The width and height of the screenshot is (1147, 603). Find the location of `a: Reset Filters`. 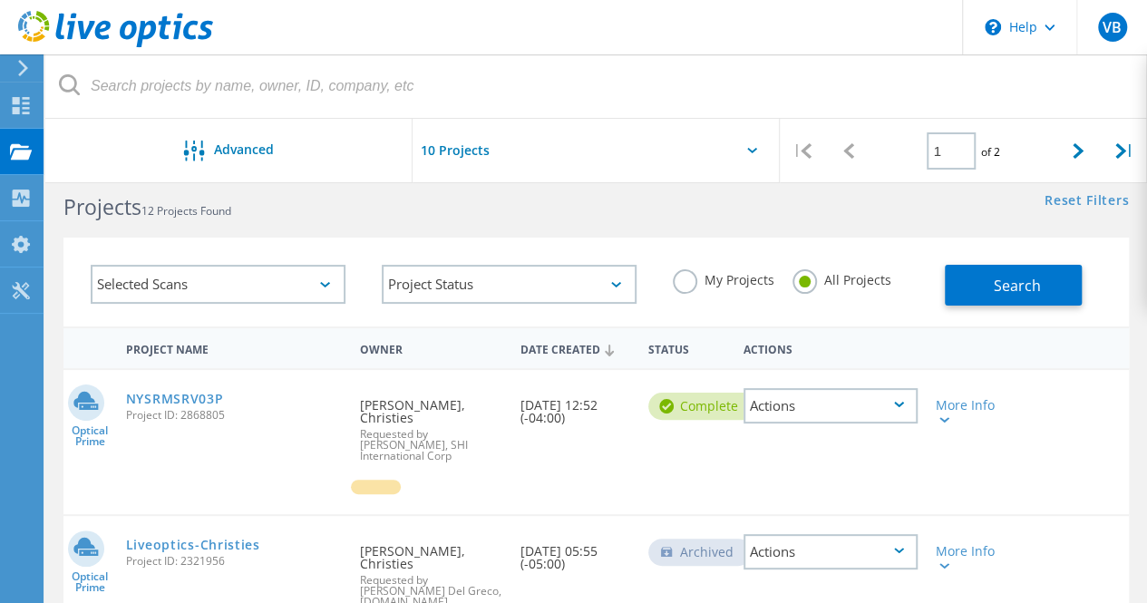

a: Reset Filters is located at coordinates (1086, 201).